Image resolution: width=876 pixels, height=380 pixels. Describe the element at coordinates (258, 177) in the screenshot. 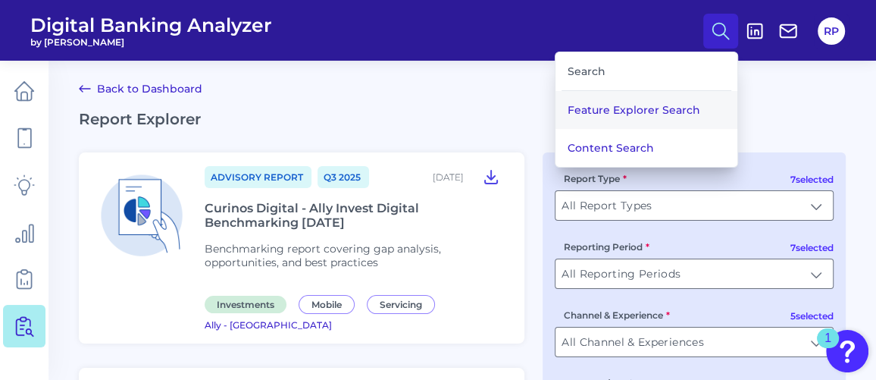

I see `a: Advisory Report` at that location.